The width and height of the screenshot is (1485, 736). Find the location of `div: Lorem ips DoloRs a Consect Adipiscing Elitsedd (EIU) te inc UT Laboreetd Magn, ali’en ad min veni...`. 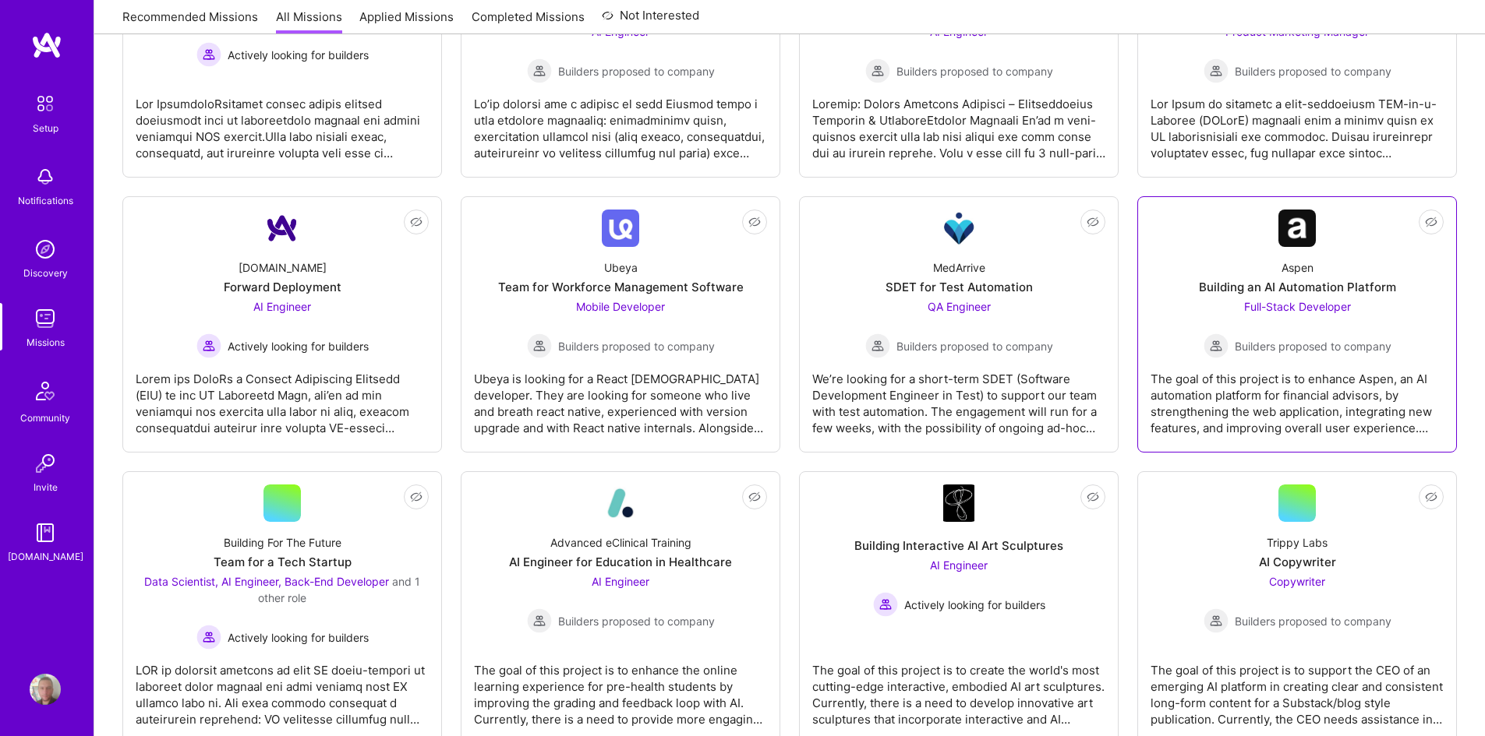

div: Lorem ips DoloRs a Consect Adipiscing Elitsedd (EIU) te inc UT Laboreetd Magn, ali’en ad min veni... is located at coordinates (282, 397).